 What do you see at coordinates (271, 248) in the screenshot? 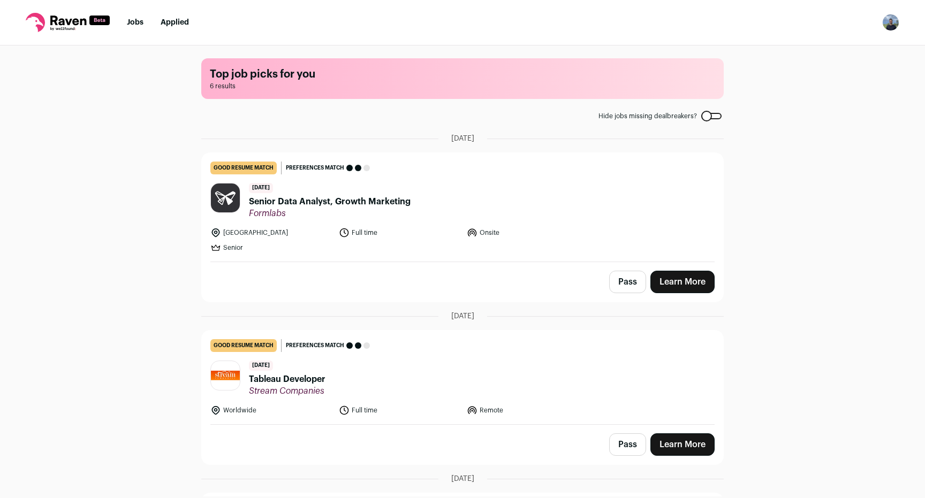
I see `li: Senior` at bounding box center [271, 248].